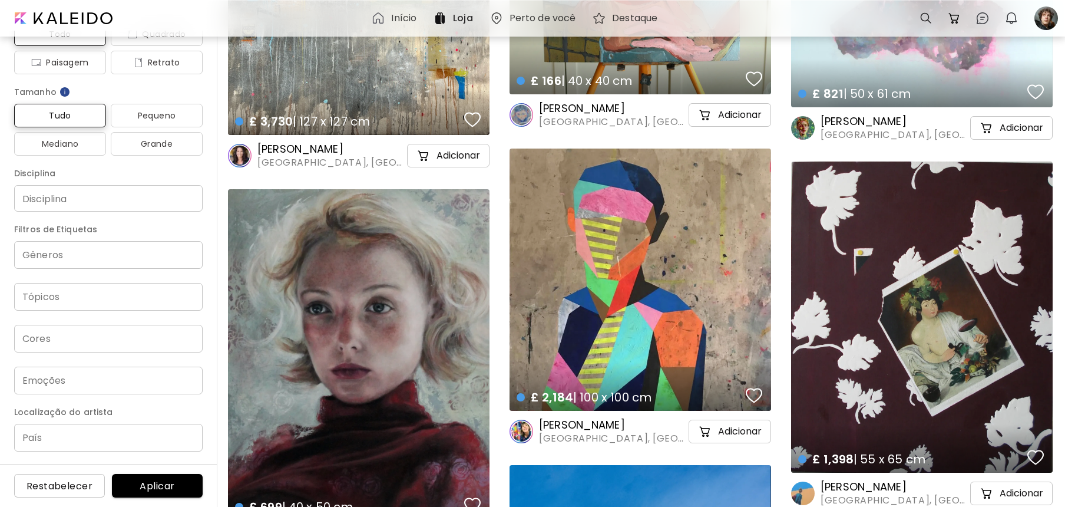 Image resolution: width=1065 pixels, height=507 pixels. Describe the element at coordinates (634, 18) in the screenshot. I see `h6: Destaque` at that location.